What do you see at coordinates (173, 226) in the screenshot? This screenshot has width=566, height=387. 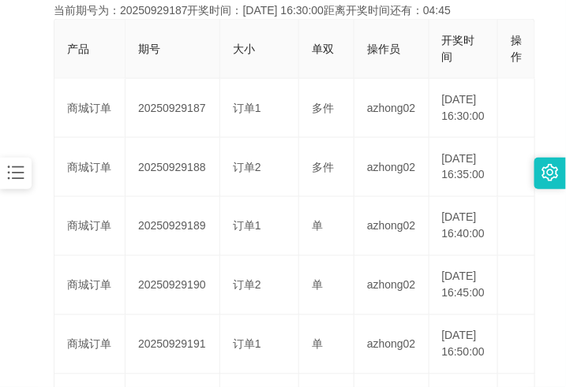 I see `td: 20250929189` at bounding box center [173, 226].